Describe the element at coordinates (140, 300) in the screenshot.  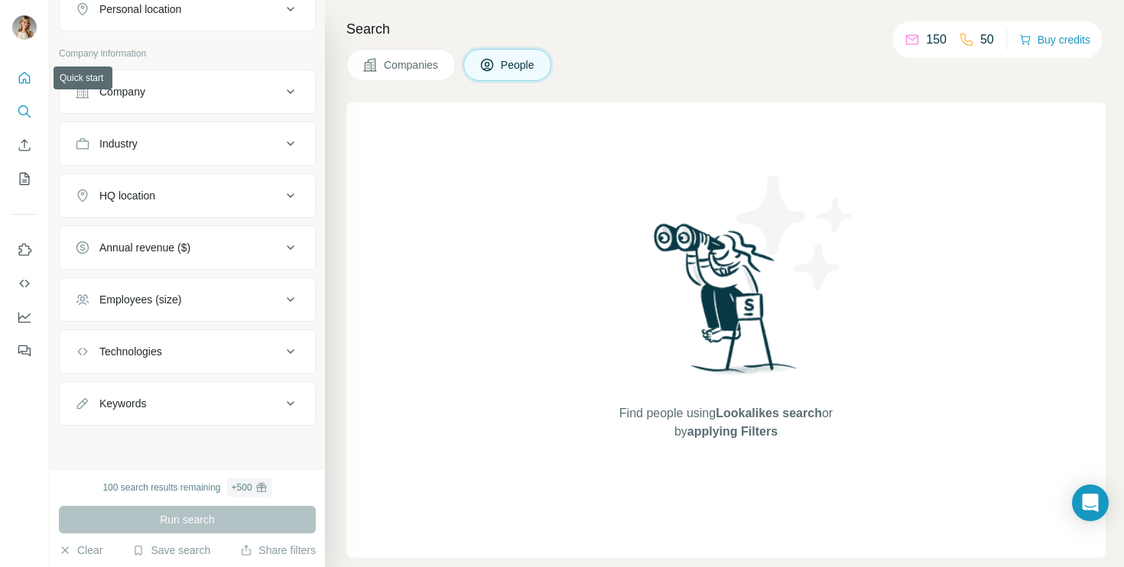
I see `div: Employees (size)` at that location.